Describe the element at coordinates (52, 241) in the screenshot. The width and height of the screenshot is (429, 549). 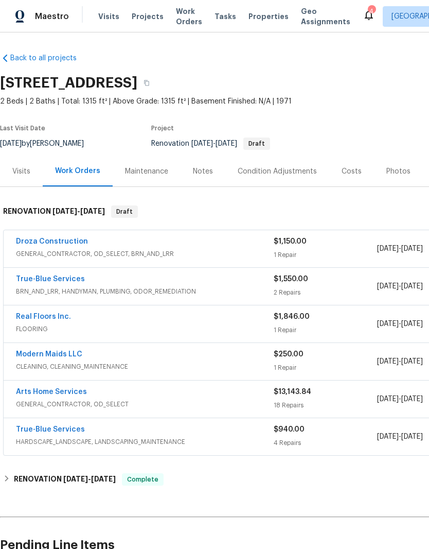
I see `a: Droza Construction` at that location.